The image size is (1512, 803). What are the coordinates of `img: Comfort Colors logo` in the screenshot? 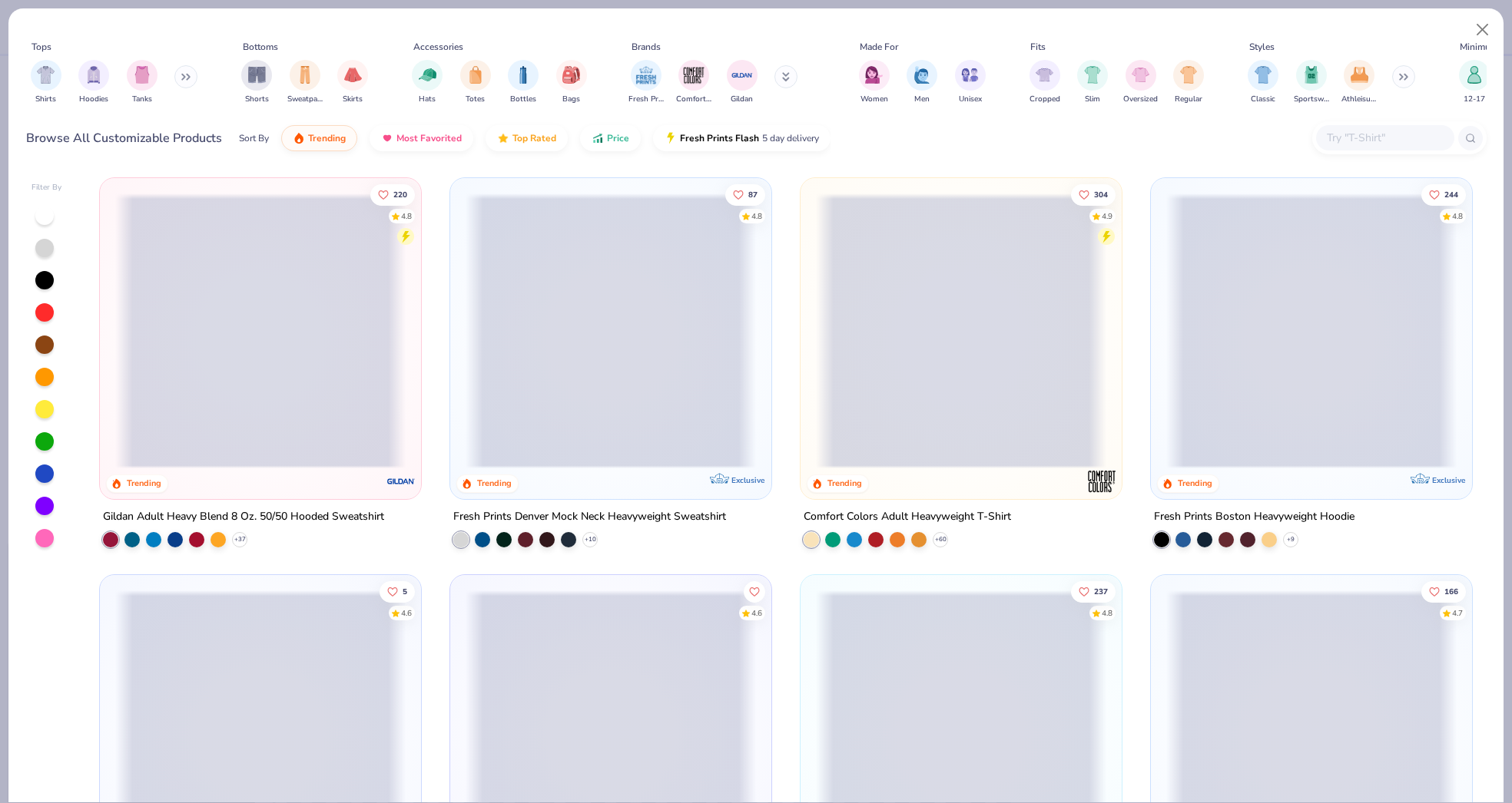 It's located at (1102, 481).